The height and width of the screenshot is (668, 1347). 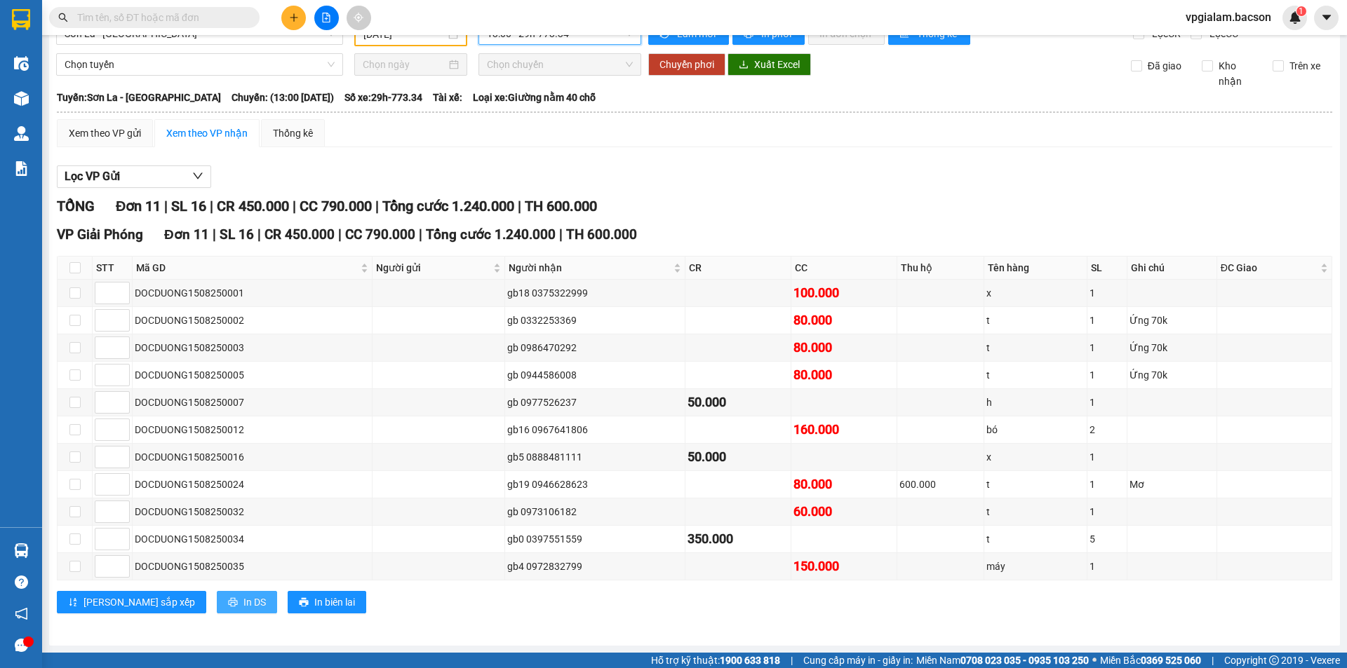 I want to click on span: file-add, so click(x=326, y=18).